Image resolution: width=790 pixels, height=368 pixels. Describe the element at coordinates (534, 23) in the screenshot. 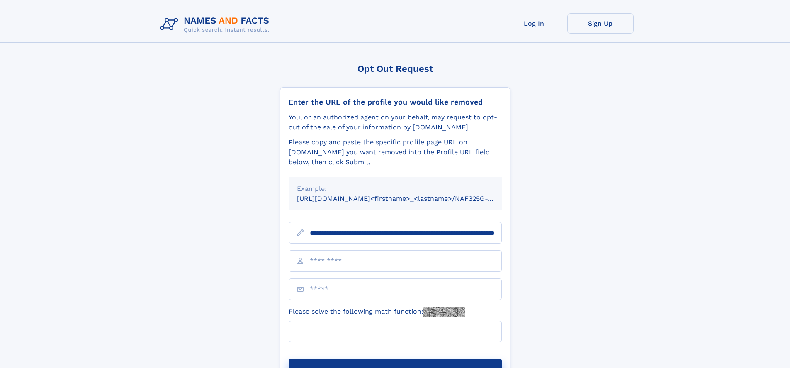

I see `a: Log In` at that location.